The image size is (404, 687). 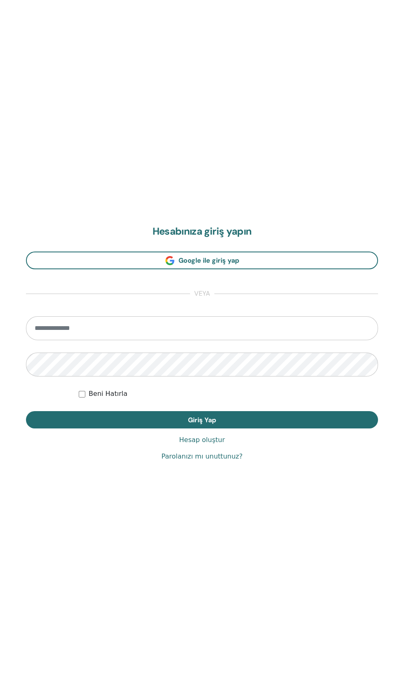 What do you see at coordinates (202, 260) in the screenshot?
I see `a: Google ile giriş yap` at bounding box center [202, 260].